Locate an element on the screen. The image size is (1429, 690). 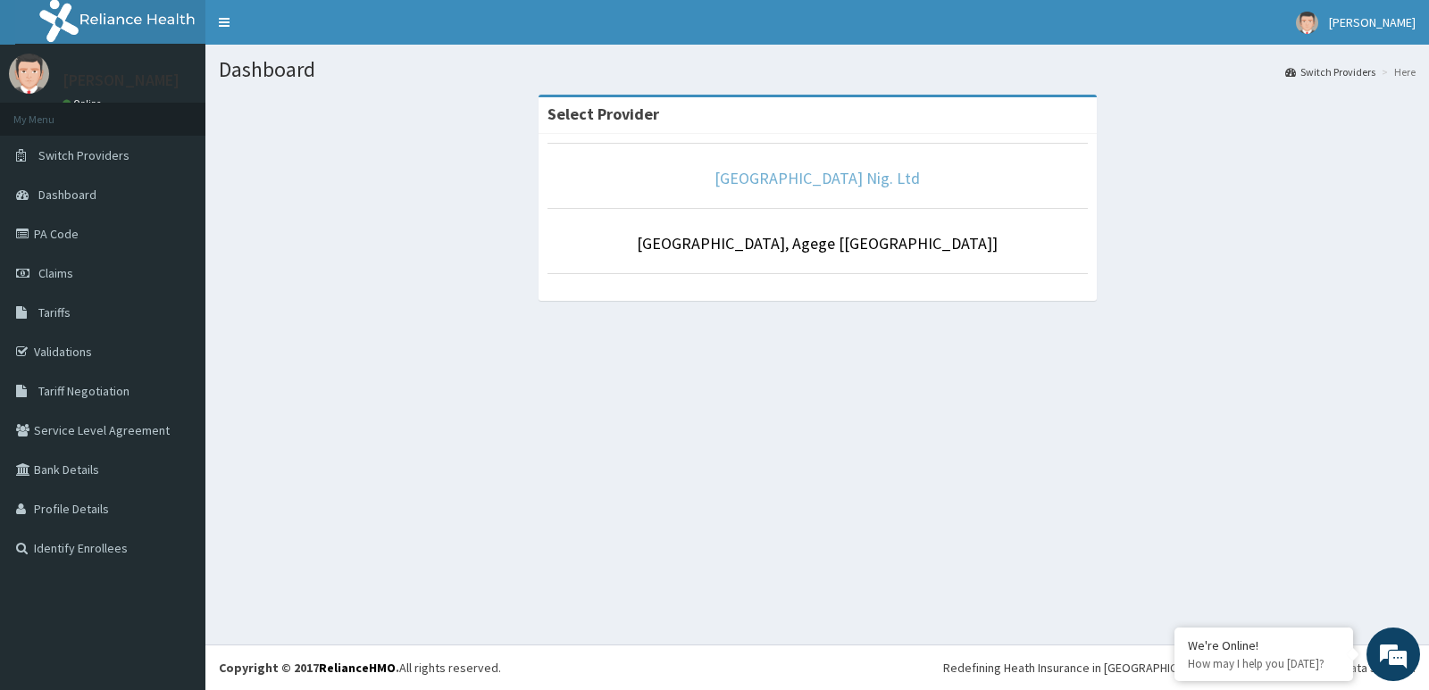
a: Online is located at coordinates (84, 104).